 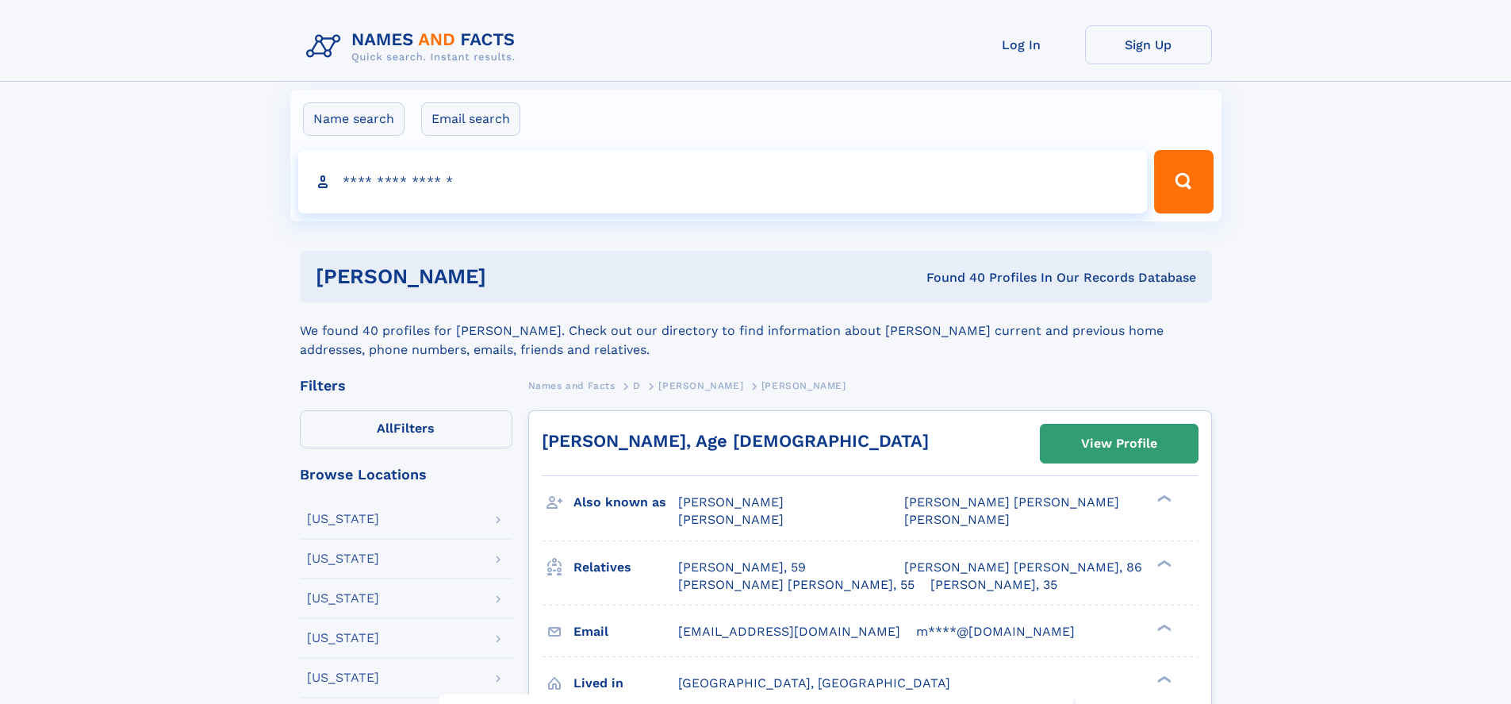 What do you see at coordinates (626, 502) in the screenshot?
I see `h3: Also known as` at bounding box center [626, 502].